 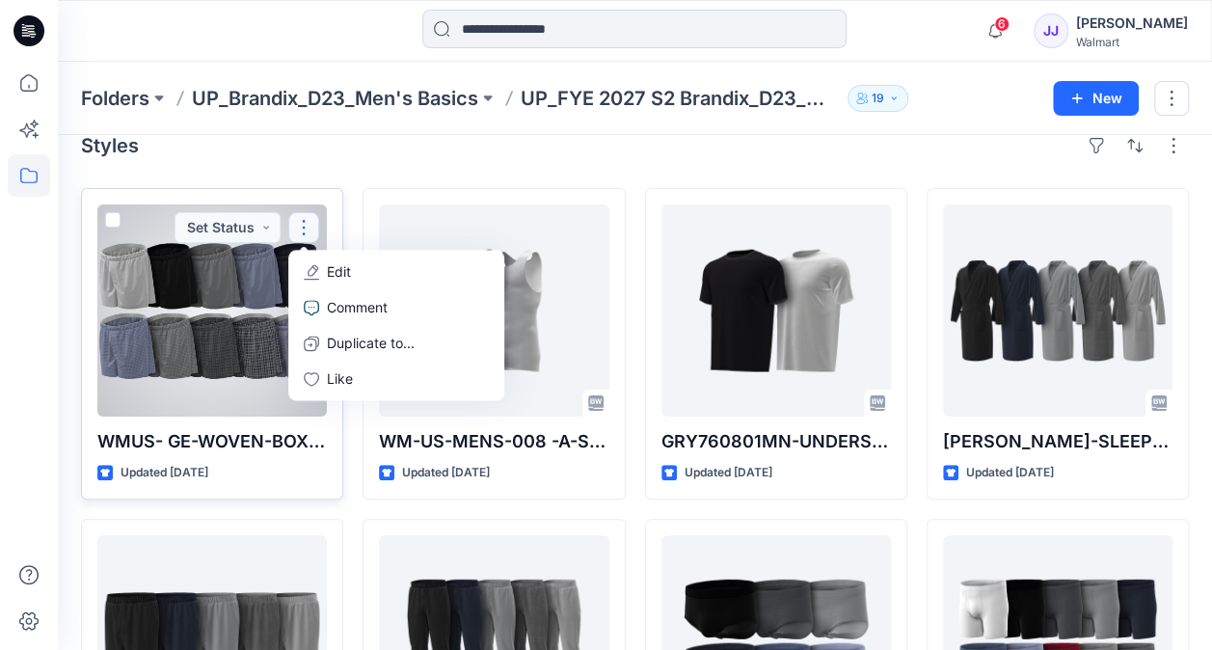 I want to click on p: WMUS- GE-WOVEN-BOXER-N2, so click(x=212, y=442).